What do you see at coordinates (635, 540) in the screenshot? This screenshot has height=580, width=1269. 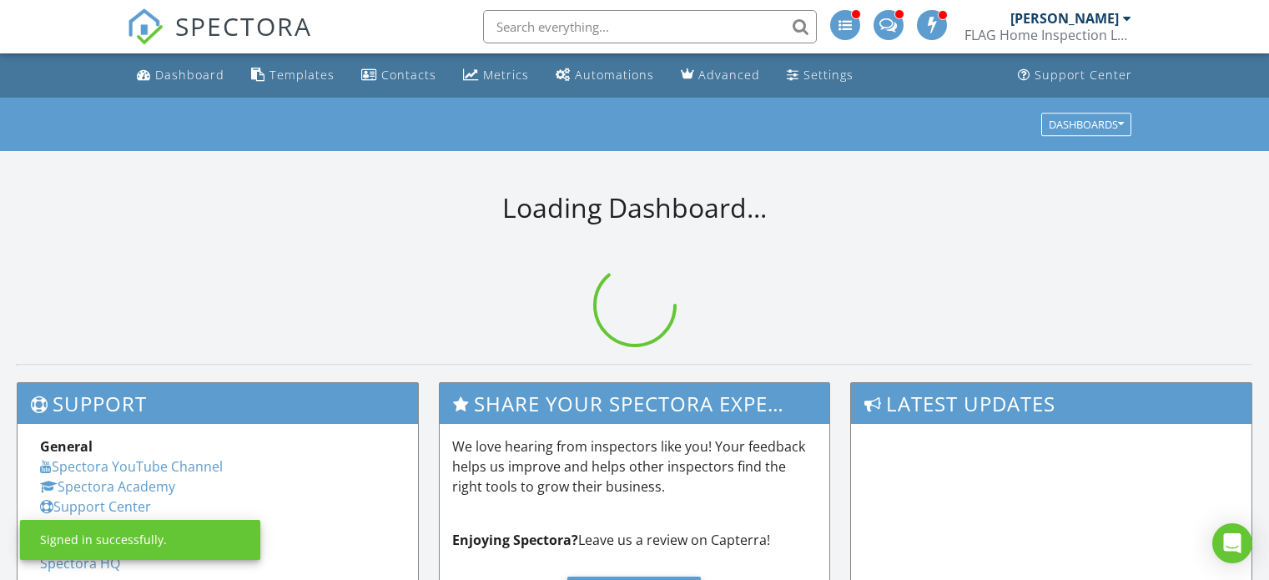 I see `p: Leave us a review on Capterra!` at bounding box center [635, 540].